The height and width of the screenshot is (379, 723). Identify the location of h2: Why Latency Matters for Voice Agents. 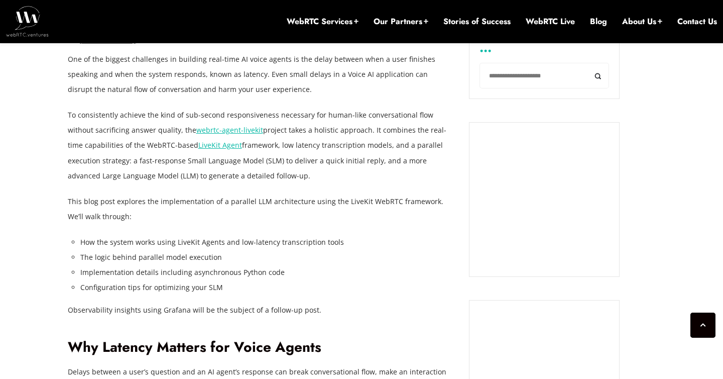
(261, 347).